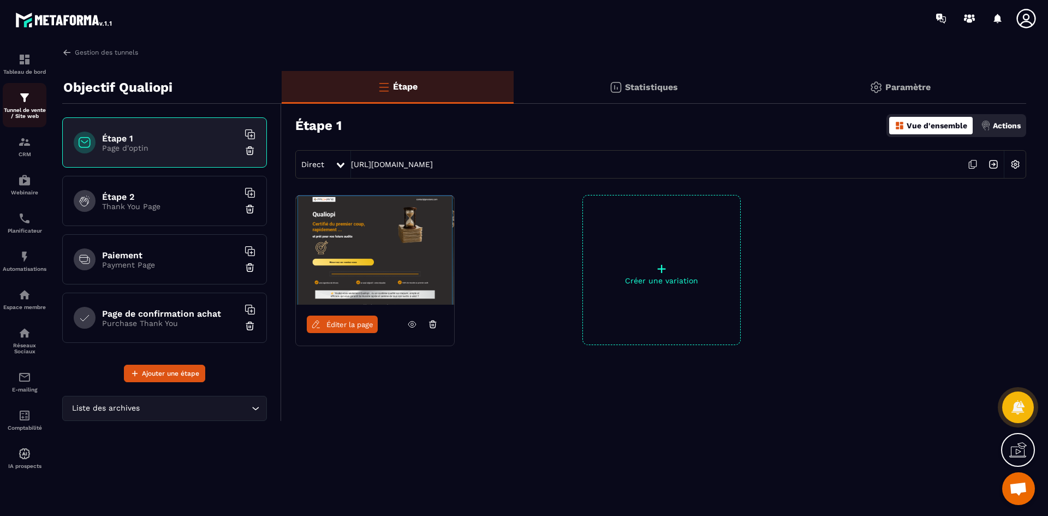  Describe the element at coordinates (164, 373) in the screenshot. I see `button: Ajouter une étape` at that location.